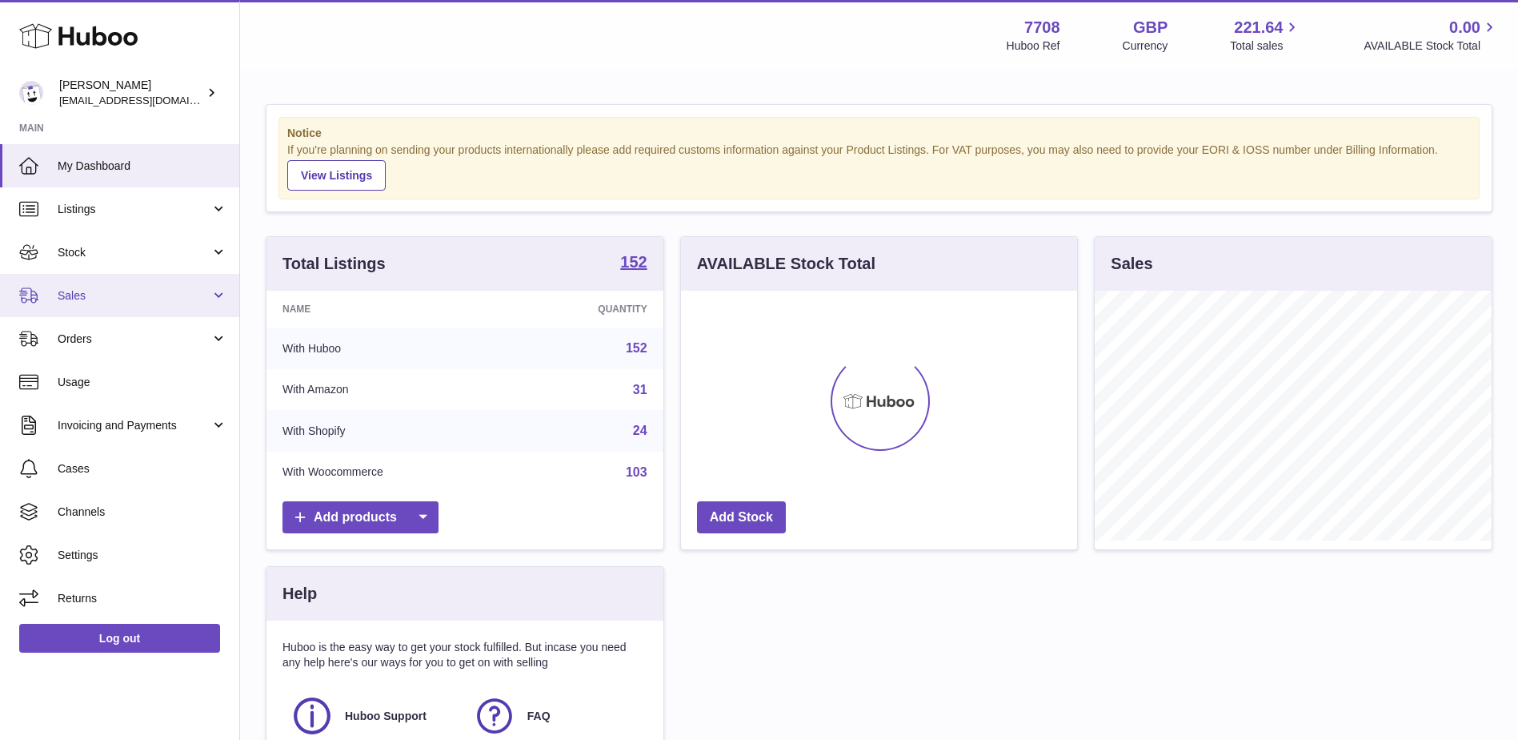 The image size is (1518, 740). I want to click on a: View Listings, so click(336, 175).